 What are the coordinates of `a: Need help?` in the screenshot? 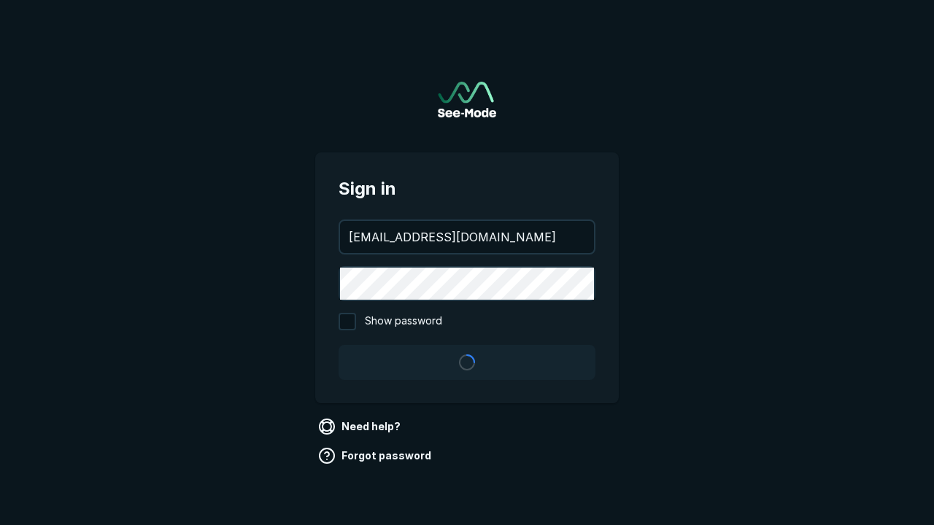 It's located at (360, 427).